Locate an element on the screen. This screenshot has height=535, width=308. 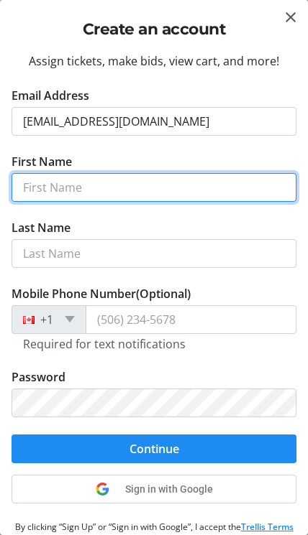
span: Continue is located at coordinates (154, 449).